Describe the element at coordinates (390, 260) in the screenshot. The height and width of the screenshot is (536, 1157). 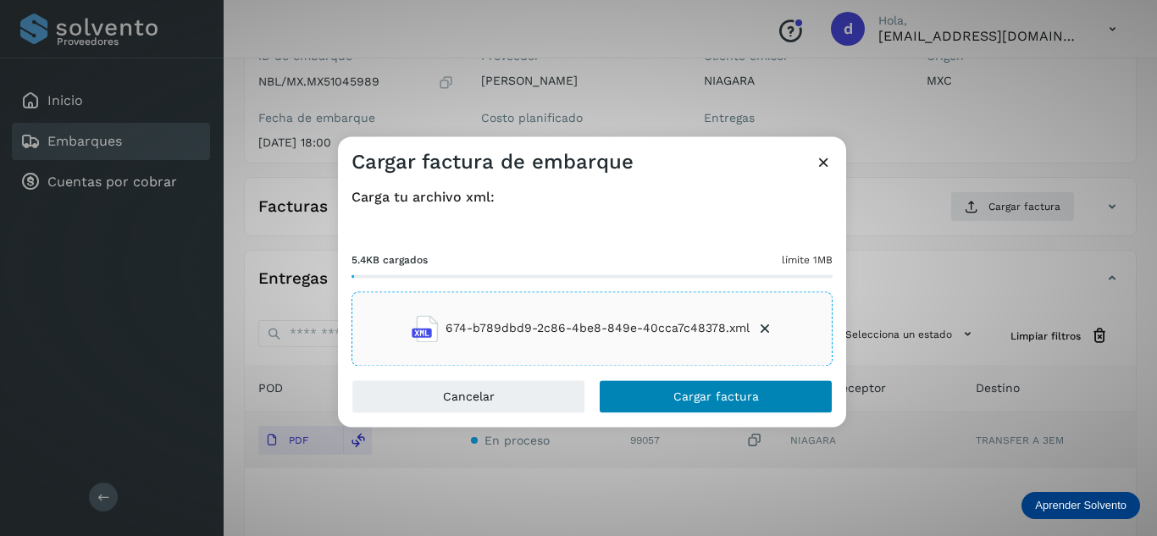
I see `span: 5.4KB cargados` at that location.